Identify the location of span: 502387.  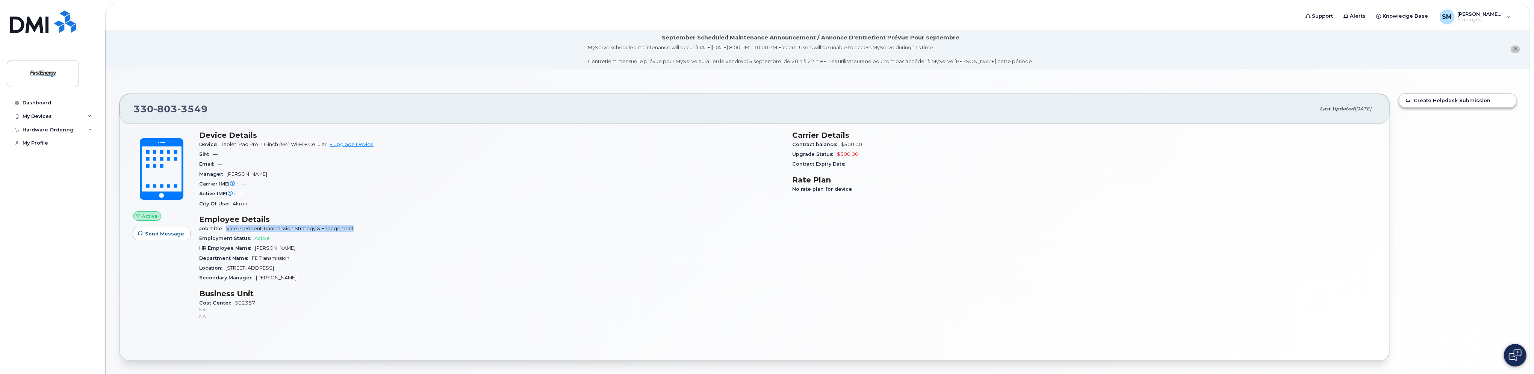
(491, 310).